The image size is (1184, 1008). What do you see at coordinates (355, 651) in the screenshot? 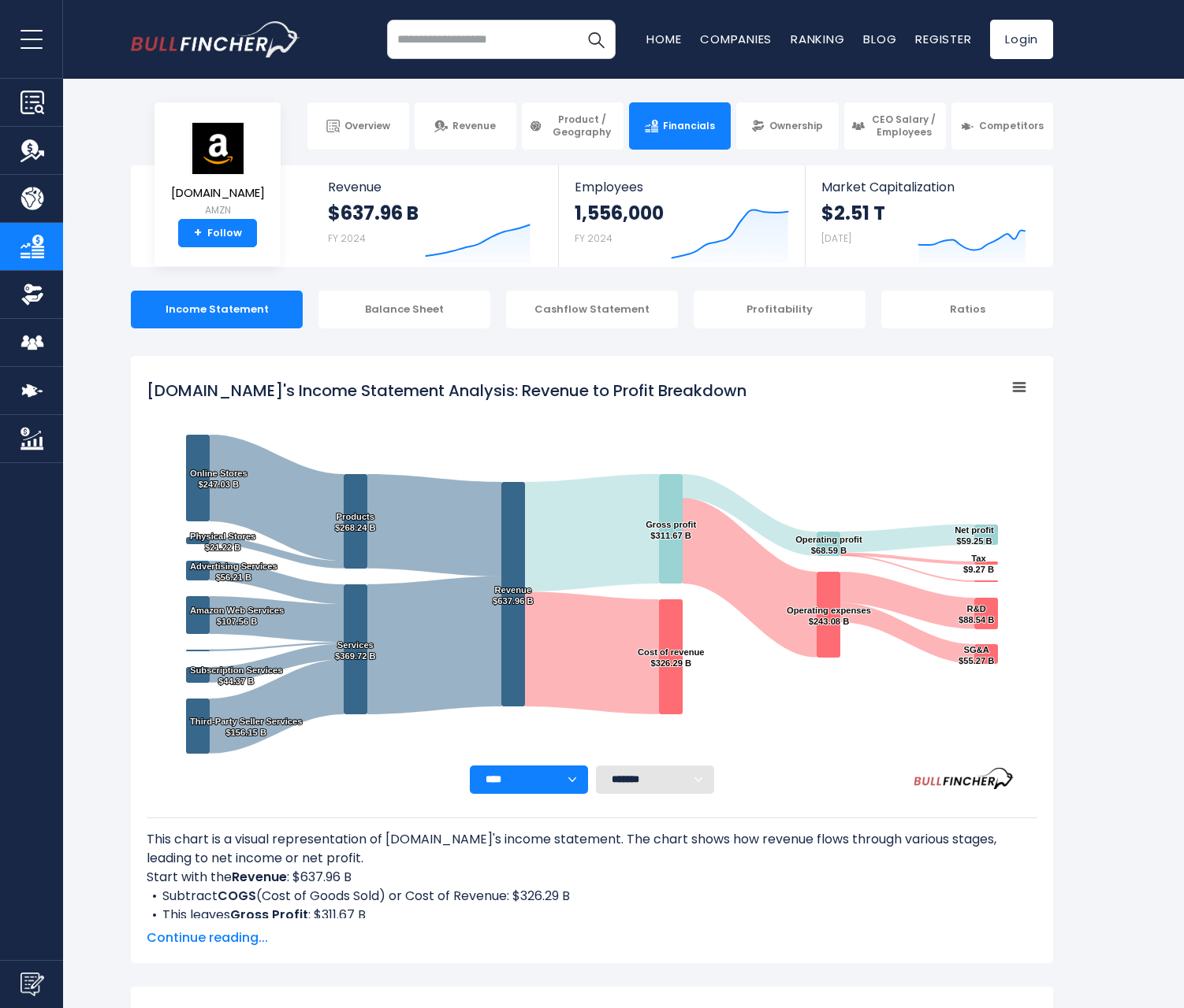
I see `text: Services $369.72 B` at bounding box center [355, 651].